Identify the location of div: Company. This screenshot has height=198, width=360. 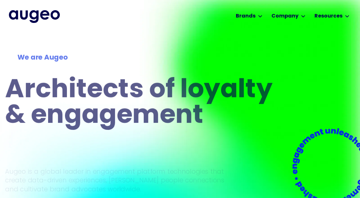
(285, 16).